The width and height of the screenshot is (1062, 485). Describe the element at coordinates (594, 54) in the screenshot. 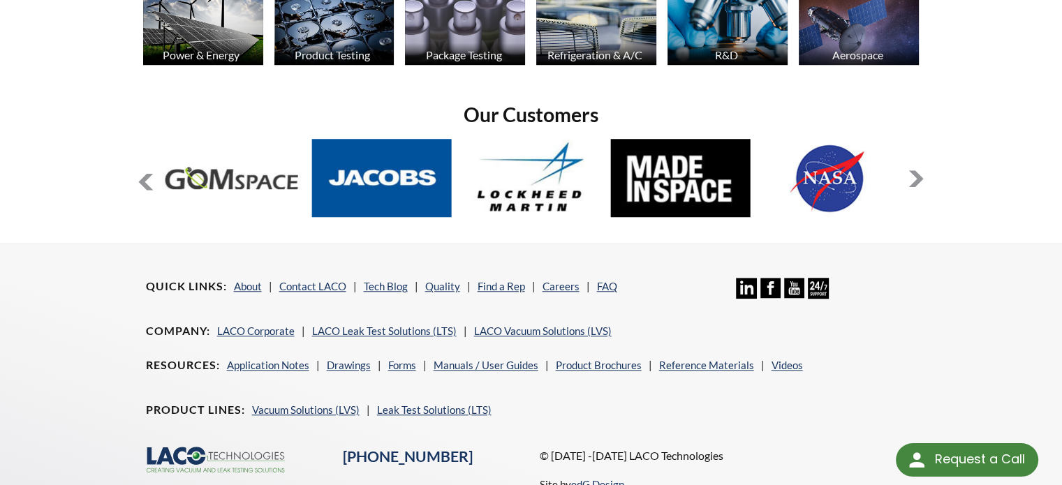

I see `div: Refrigeration & A/C` at that location.